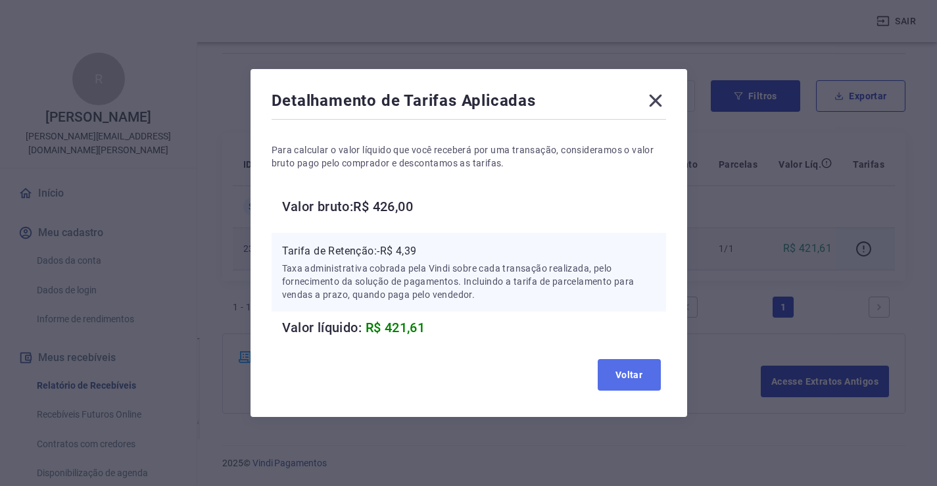 The image size is (937, 486). I want to click on img: tab_domain_overview_orange.svg, so click(61, 82).